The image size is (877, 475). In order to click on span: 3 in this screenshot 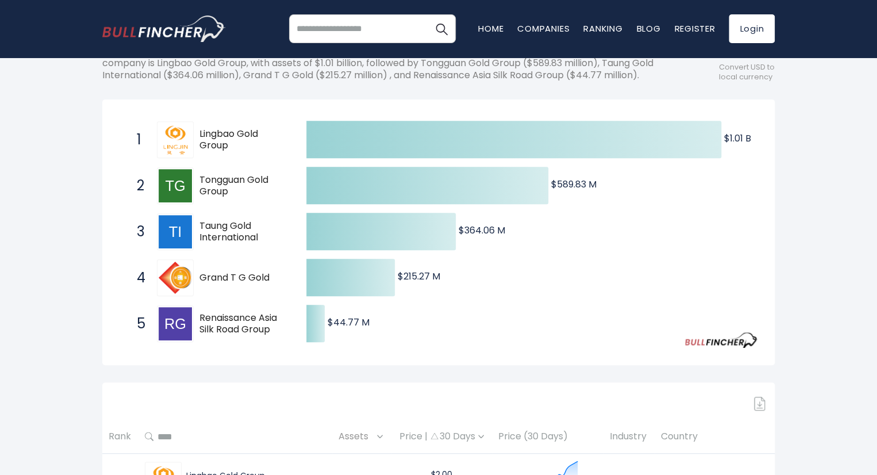, I will do `click(137, 232)`.